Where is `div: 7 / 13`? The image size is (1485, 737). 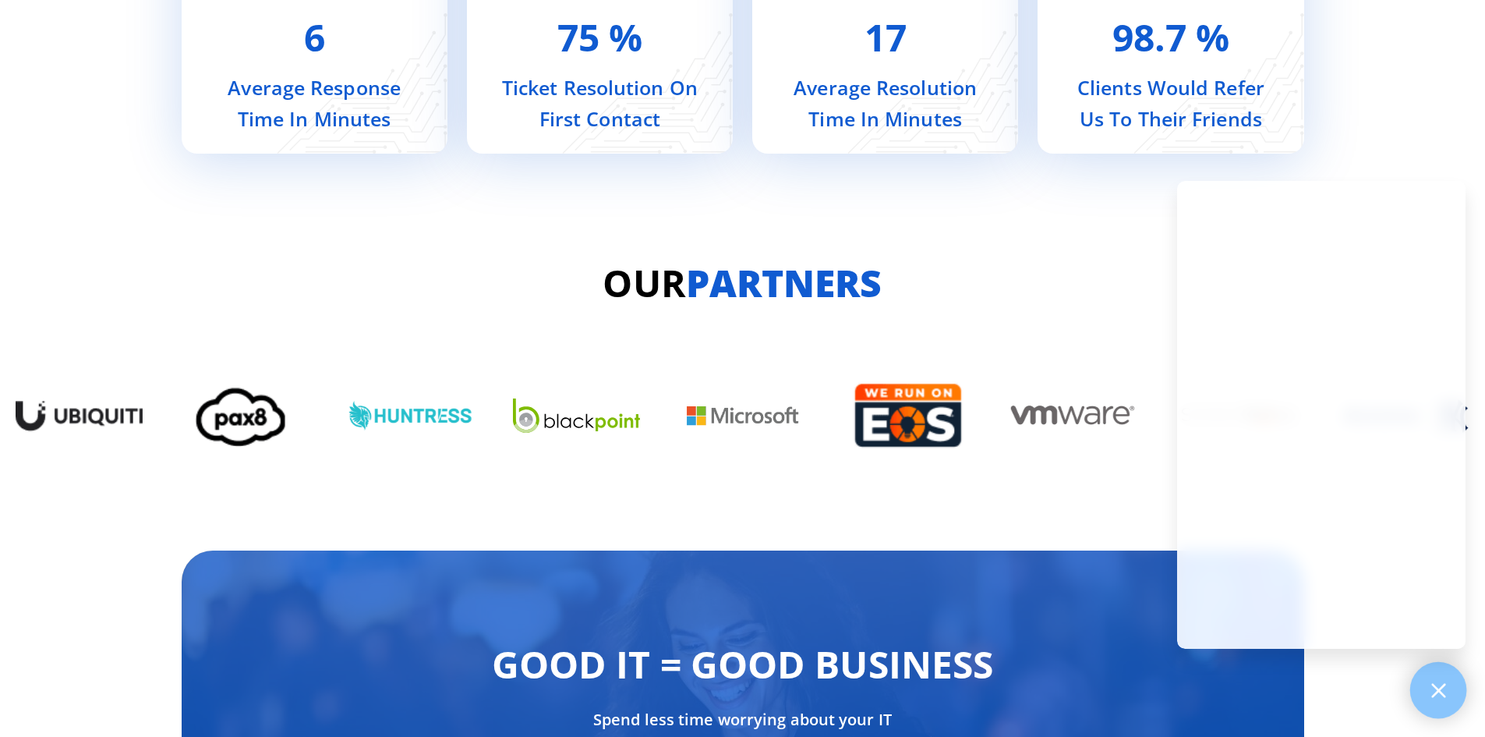 div: 7 / 13 is located at coordinates (1073, 415).